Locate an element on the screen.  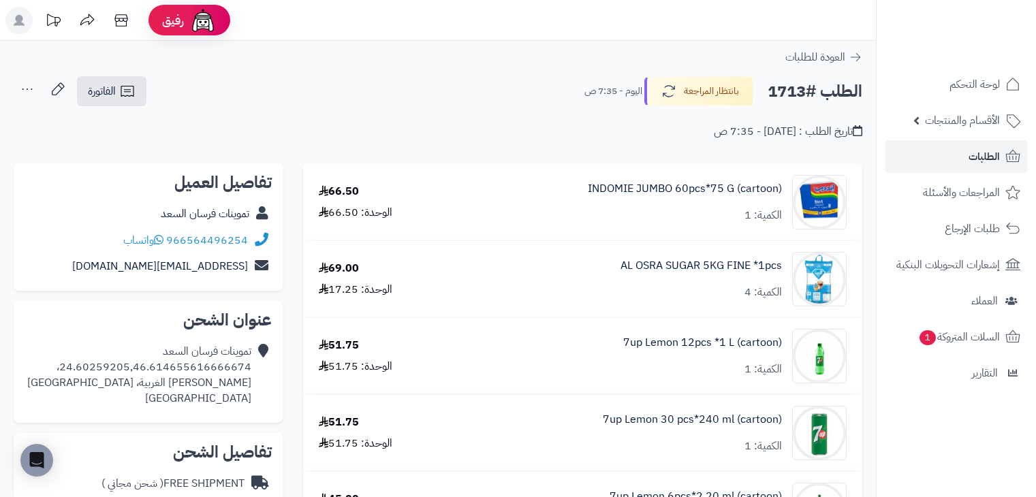
a: إشعارات التحويلات البنكية is located at coordinates (957, 265).